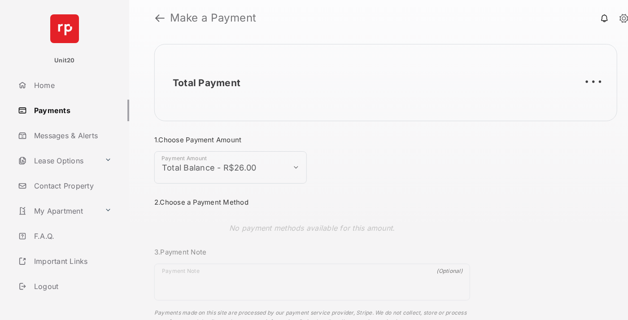  I want to click on h2: Total Payment, so click(206, 83).